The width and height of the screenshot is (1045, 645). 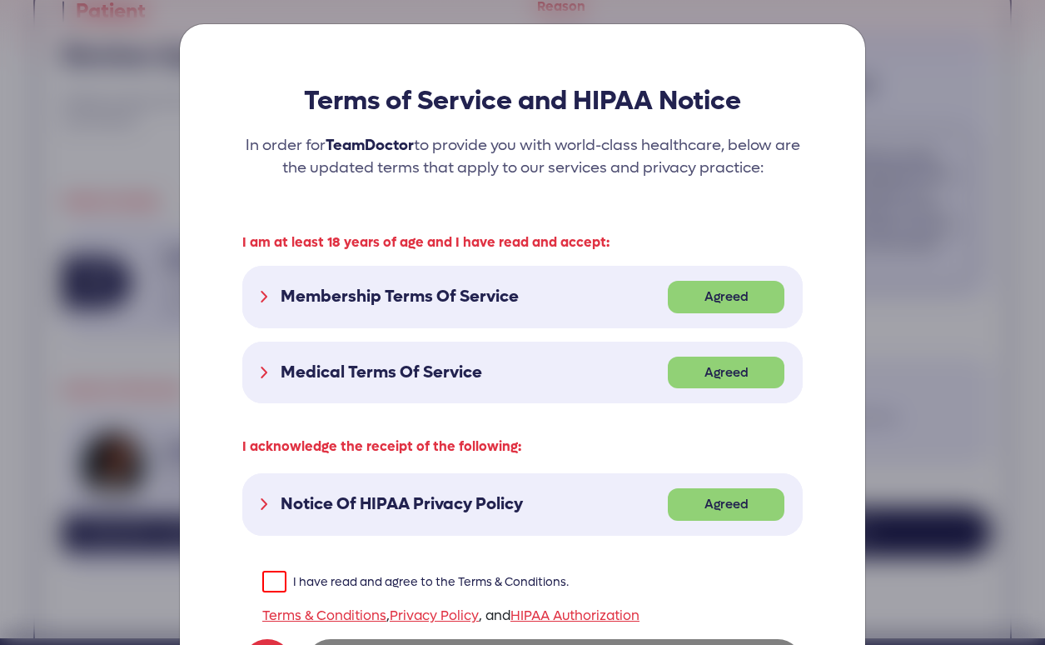 What do you see at coordinates (532, 616) in the screenshot?
I see `div: , , and` at bounding box center [532, 616].